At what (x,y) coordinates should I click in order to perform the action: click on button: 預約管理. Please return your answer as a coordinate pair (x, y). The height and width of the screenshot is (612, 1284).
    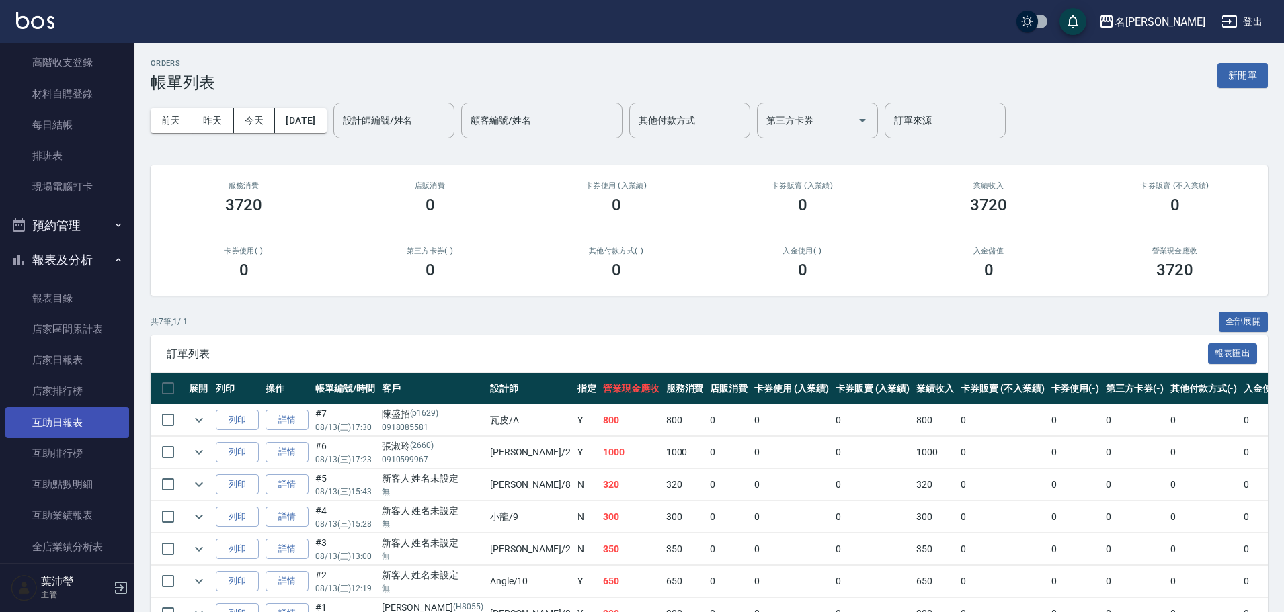
    Looking at the image, I should click on (67, 226).